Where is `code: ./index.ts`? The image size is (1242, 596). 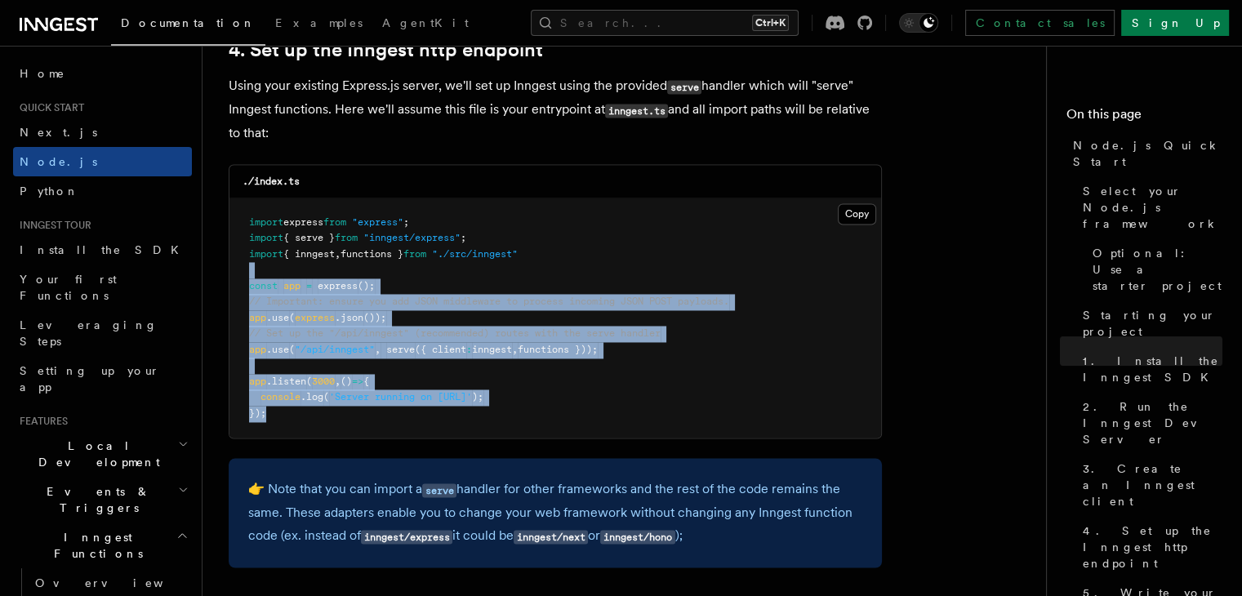
code: ./index.ts is located at coordinates (271, 181).